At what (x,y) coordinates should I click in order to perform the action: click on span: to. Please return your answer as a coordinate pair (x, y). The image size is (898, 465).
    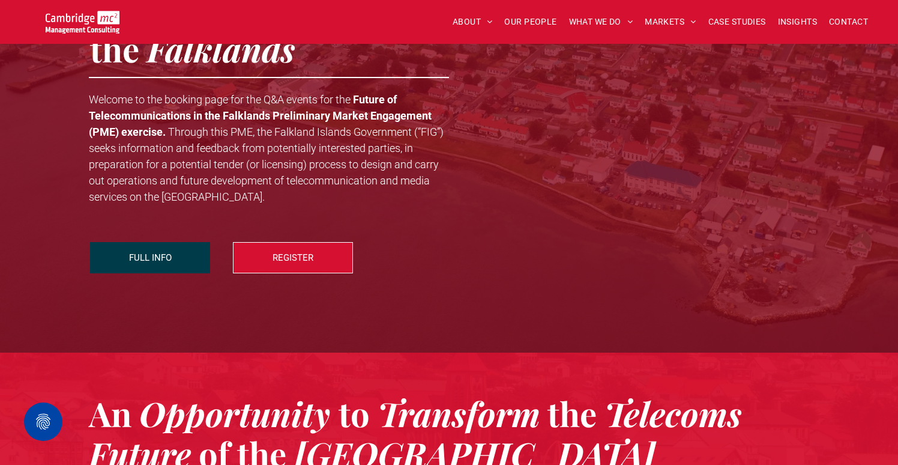
    Looking at the image, I should click on (354, 412).